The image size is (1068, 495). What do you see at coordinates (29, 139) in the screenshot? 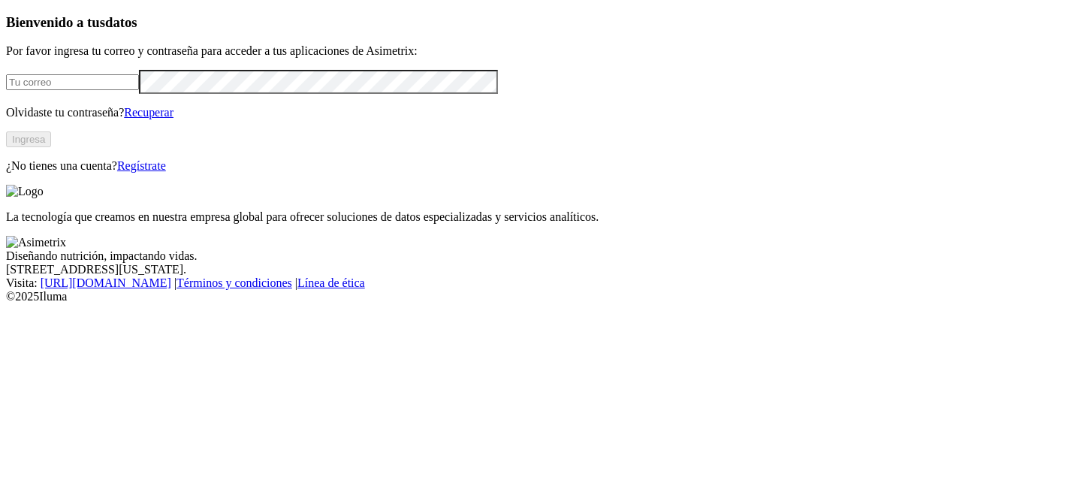
I see `button: Ingresa` at bounding box center [29, 139].